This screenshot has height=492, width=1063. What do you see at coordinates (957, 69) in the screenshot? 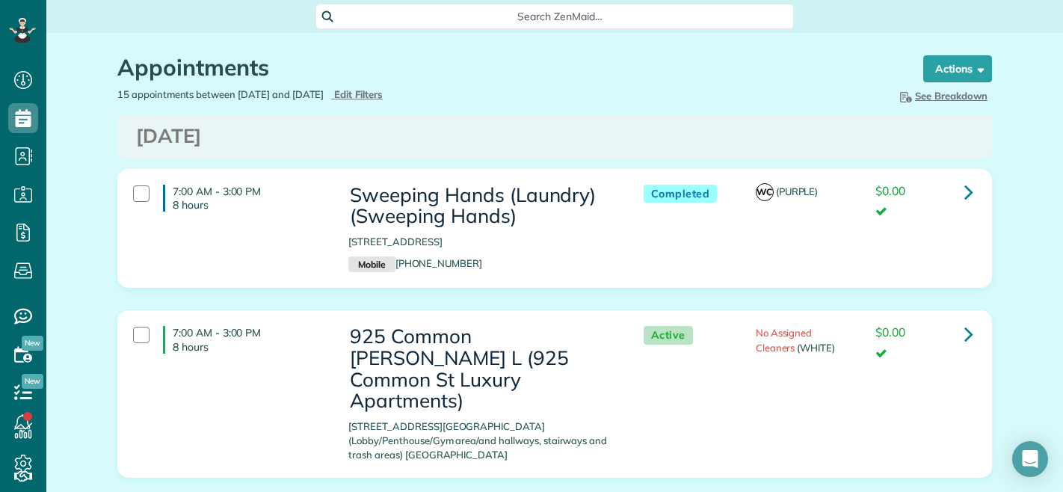
I see `button: Actions` at bounding box center [957, 69].